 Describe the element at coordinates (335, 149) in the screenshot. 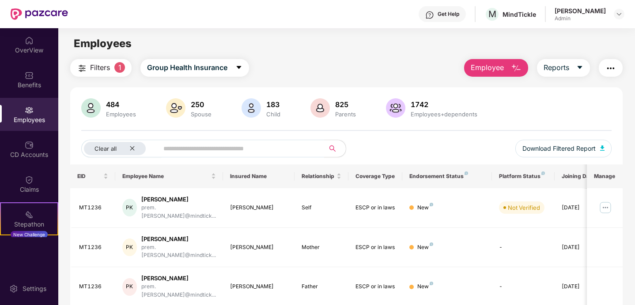

I see `button: search` at that location.